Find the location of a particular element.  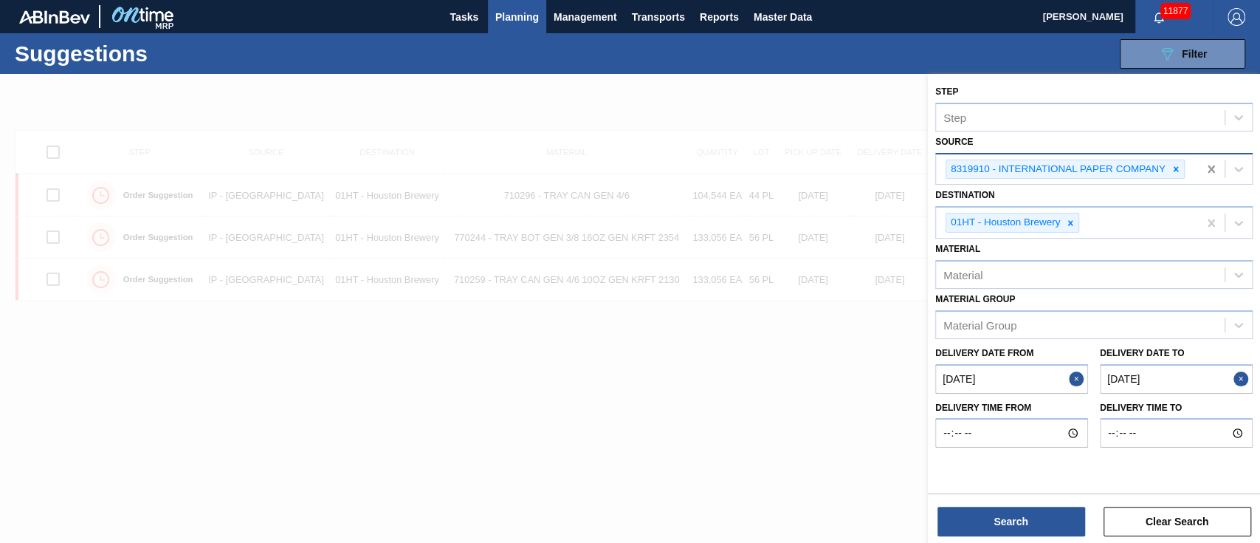

label: Delivery time to is located at coordinates (1176, 408).